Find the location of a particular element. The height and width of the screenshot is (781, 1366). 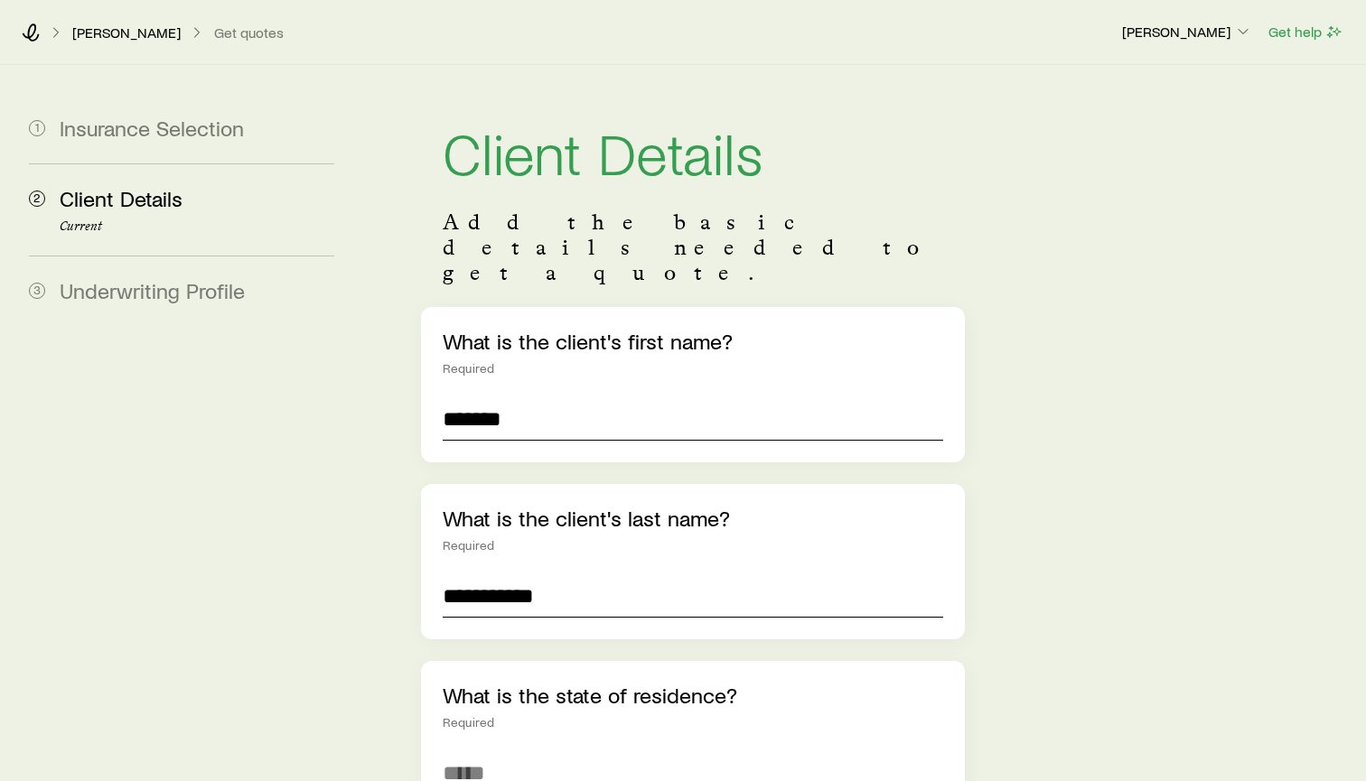

span: 1 is located at coordinates (37, 128).